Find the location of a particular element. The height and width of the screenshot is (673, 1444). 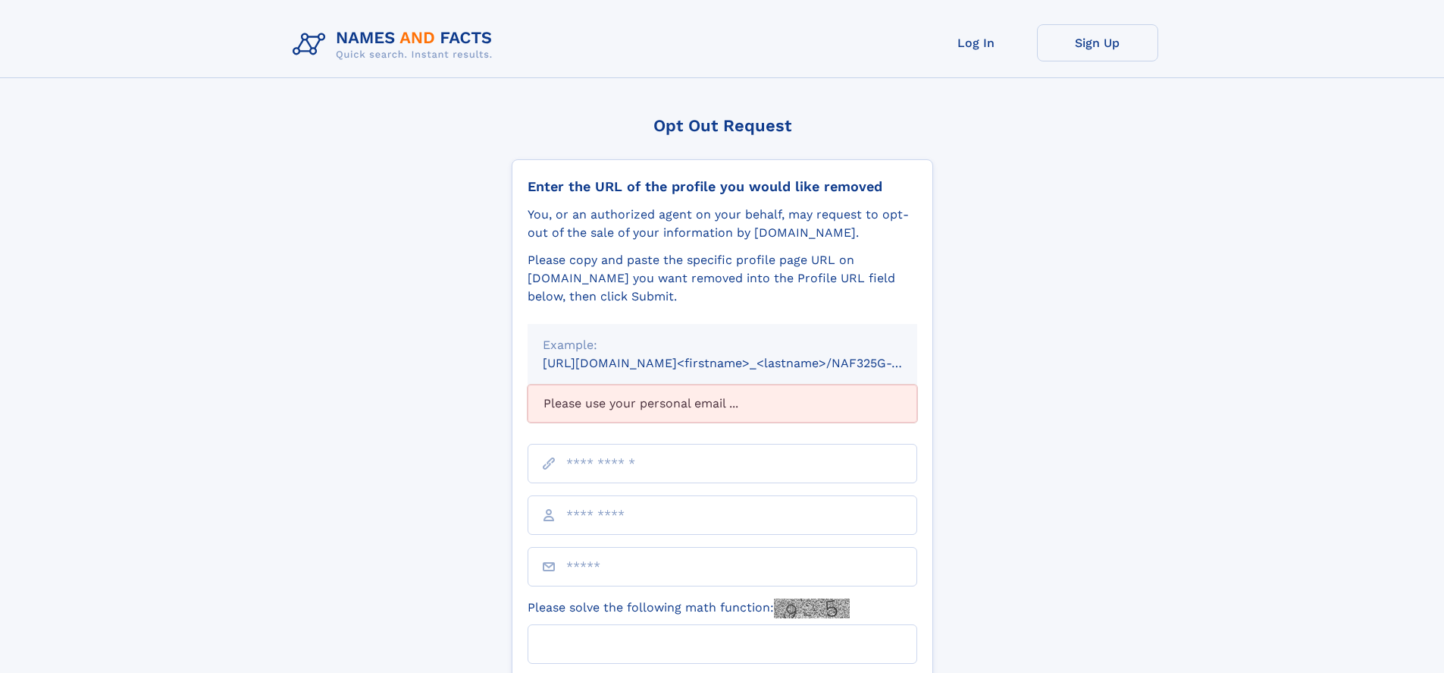

div: Example: is located at coordinates (723, 345).